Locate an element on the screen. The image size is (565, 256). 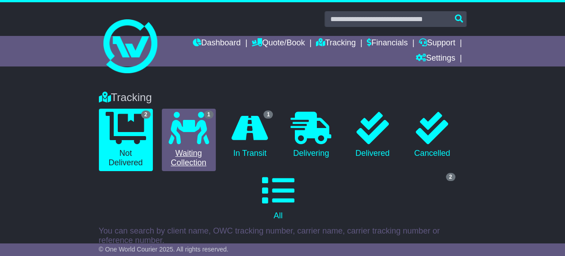
a: 1 Waiting Collection is located at coordinates (189, 140).